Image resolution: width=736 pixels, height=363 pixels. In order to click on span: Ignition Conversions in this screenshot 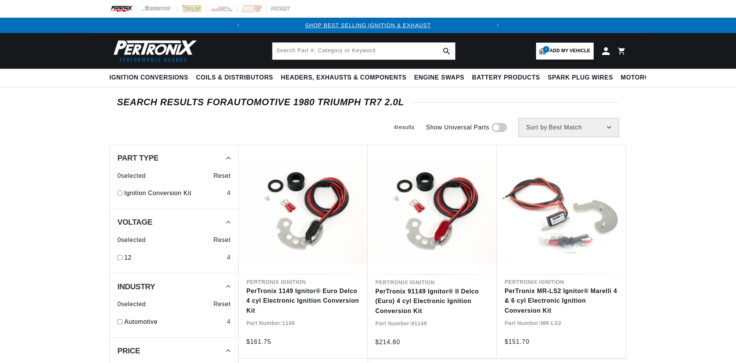, I will do `click(149, 78)`.